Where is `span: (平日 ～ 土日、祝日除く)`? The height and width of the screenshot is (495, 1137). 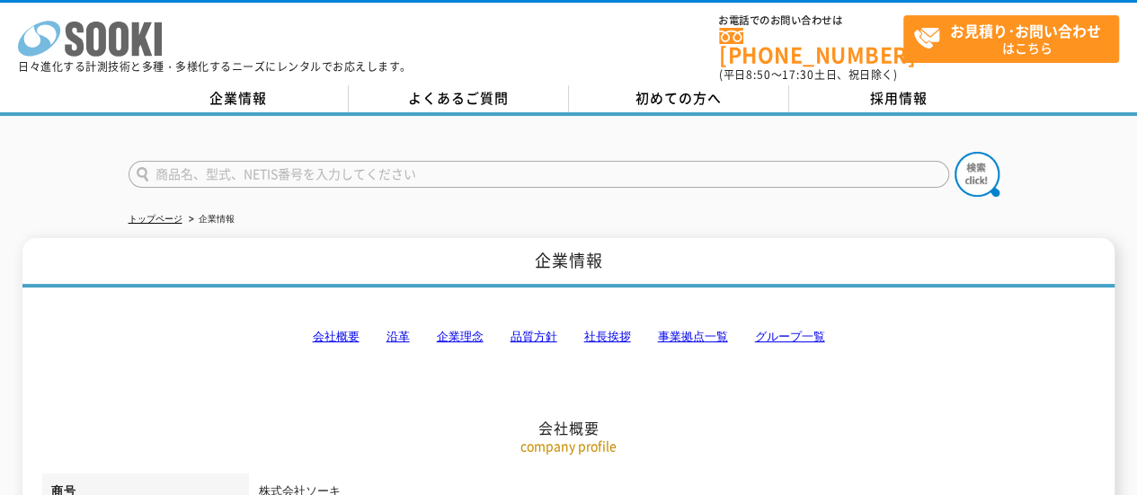
span: (平日 ～ 土日、祝日除く) is located at coordinates (808, 75).